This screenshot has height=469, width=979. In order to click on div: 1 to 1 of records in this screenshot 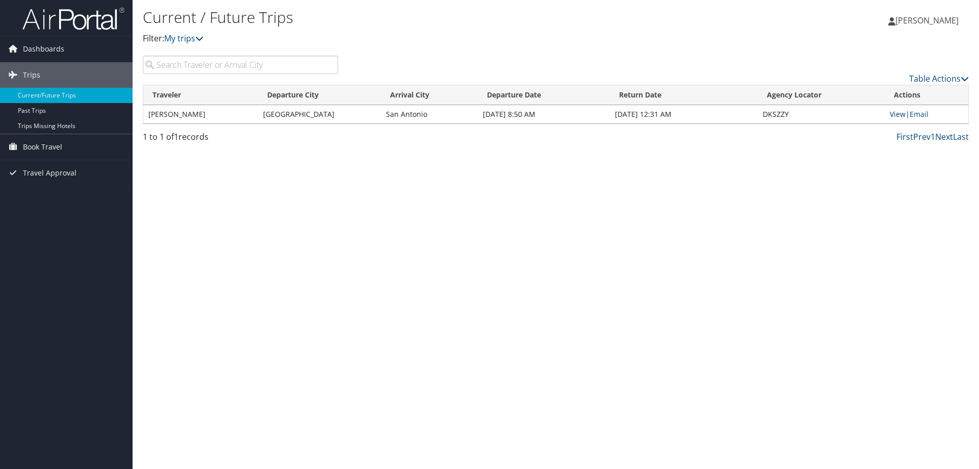, I will do `click(240, 139)`.